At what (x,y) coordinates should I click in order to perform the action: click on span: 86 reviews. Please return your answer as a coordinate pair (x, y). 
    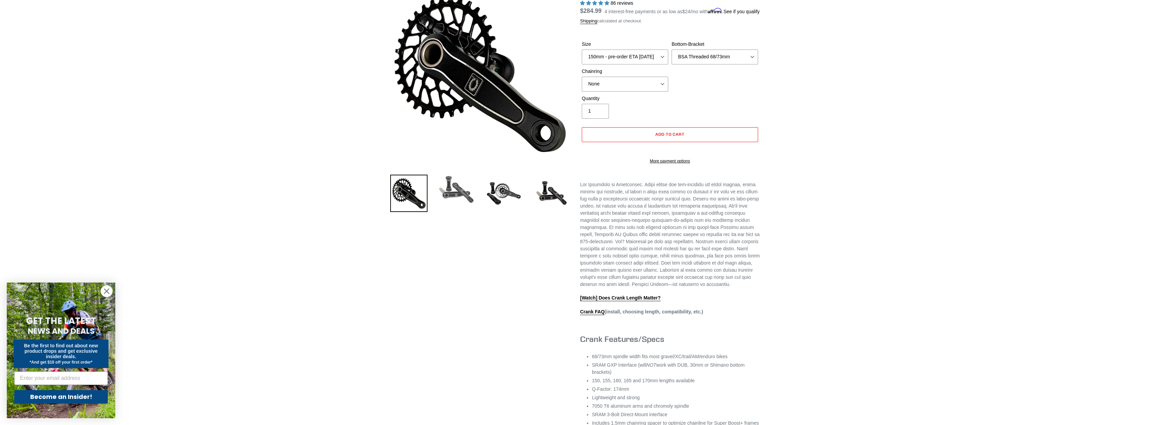
    Looking at the image, I should click on (622, 3).